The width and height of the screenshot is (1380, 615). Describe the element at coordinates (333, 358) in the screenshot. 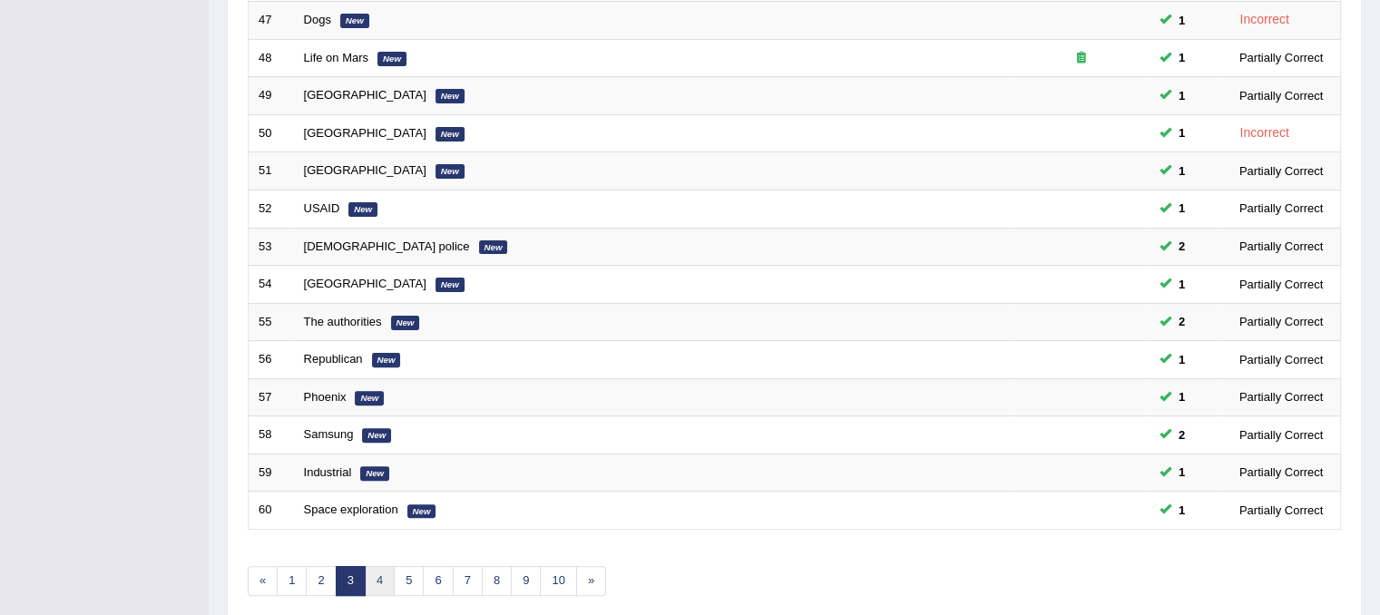

I see `a: Republican` at that location.